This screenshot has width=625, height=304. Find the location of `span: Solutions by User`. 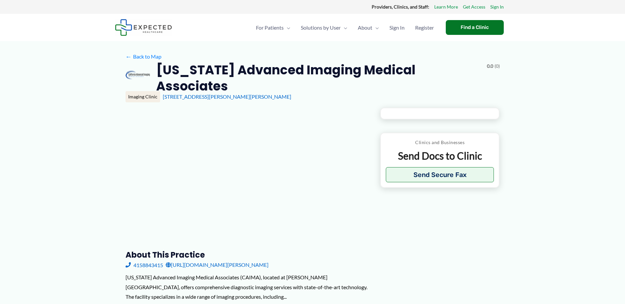

span: Solutions by User is located at coordinates (321, 28).